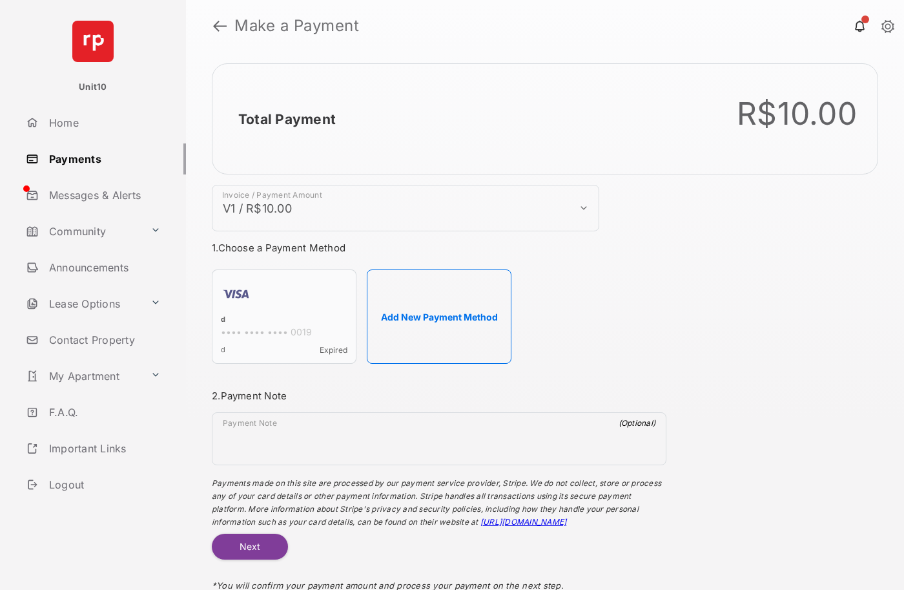  I want to click on strong: Make a Payment, so click(296, 26).